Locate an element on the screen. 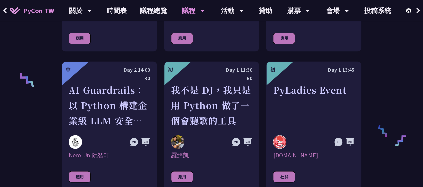  a: PyCon TW is located at coordinates (32, 11).